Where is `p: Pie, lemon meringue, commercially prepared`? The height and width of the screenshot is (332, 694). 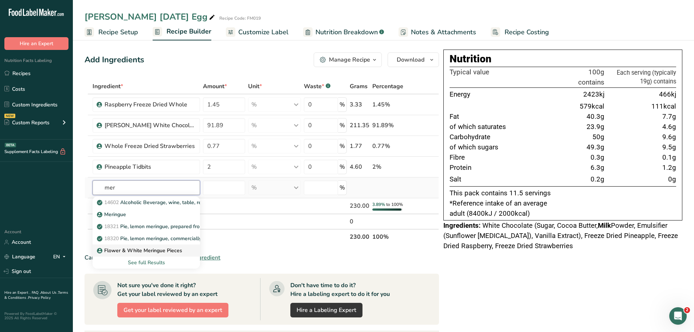 p: Pie, lemon meringue, commercially prepared is located at coordinates (161, 238).